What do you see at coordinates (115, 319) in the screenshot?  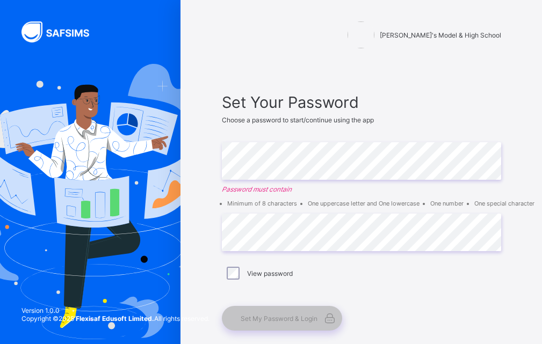 I see `strong: Flexisaf Edusoft Limited.` at bounding box center [115, 319].